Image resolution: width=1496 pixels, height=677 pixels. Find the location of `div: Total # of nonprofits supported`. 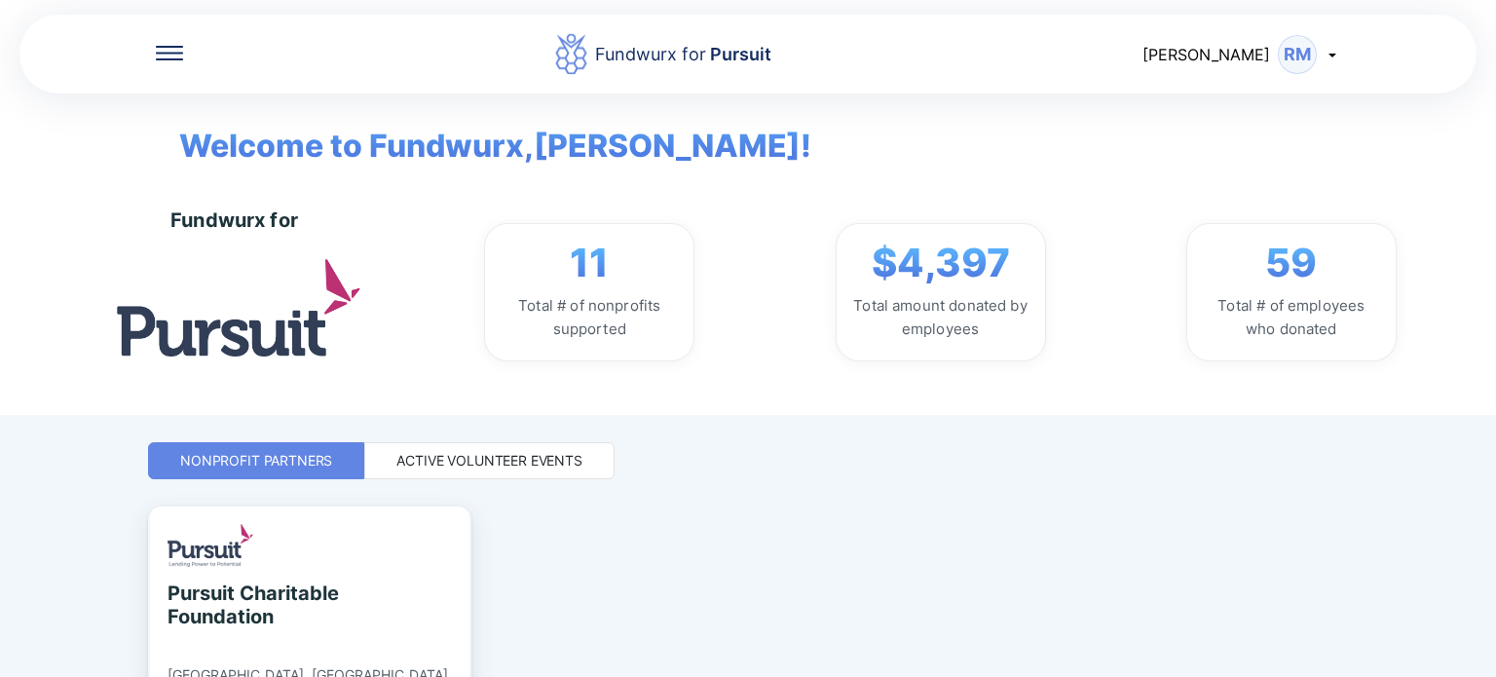

div: Total # of nonprofits supported is located at coordinates (589, 317).